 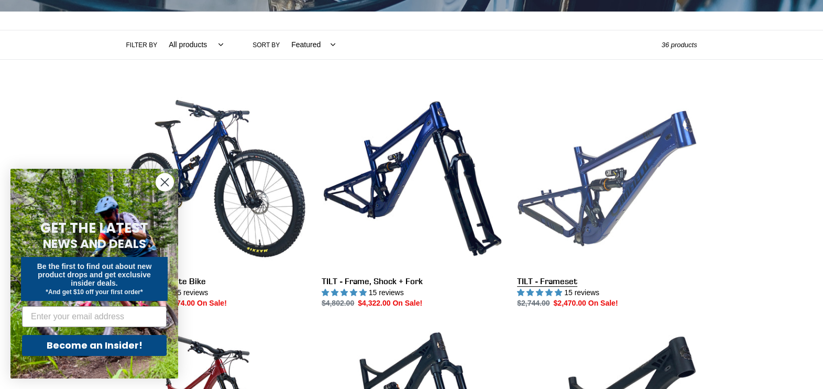 I want to click on input: Enter your email address, so click(x=94, y=316).